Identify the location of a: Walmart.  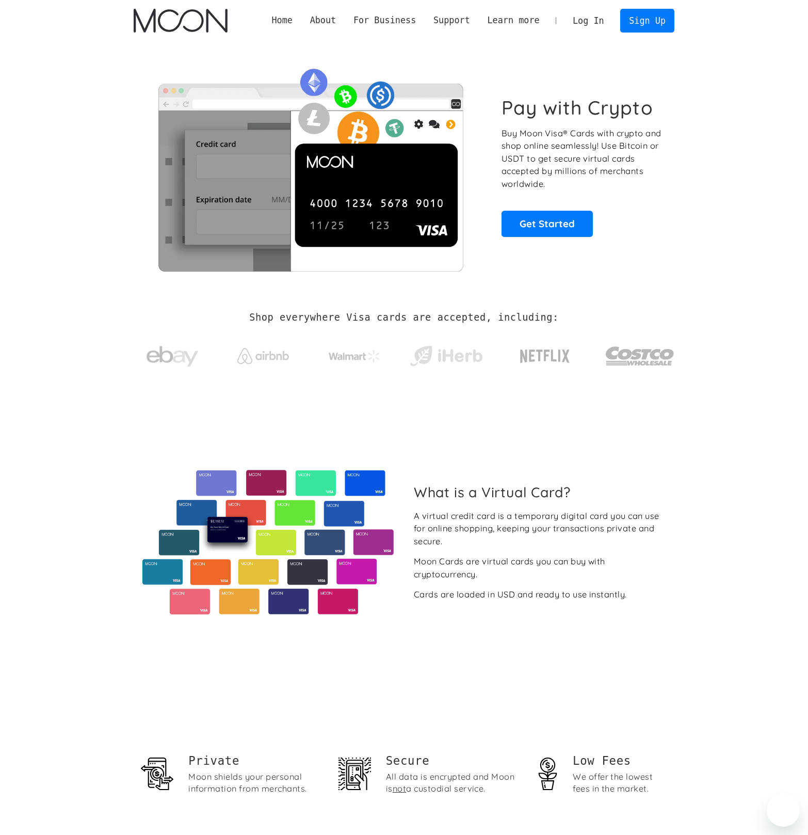
(355, 354).